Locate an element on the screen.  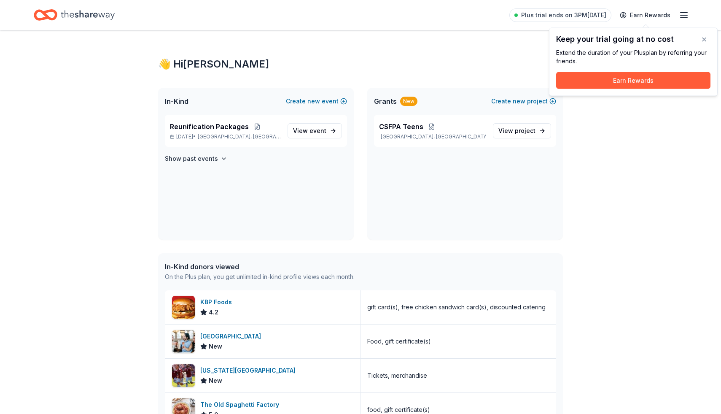
span: In-Kind is located at coordinates (177, 101).